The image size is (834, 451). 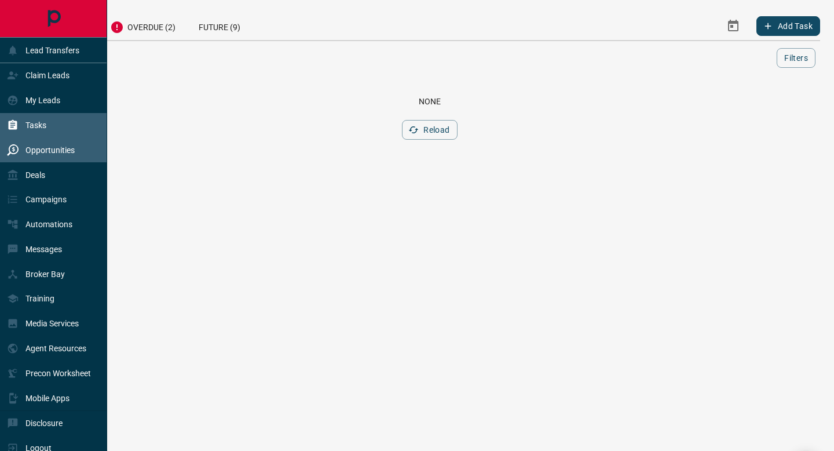 What do you see at coordinates (796, 58) in the screenshot?
I see `button: Filters` at bounding box center [796, 58].